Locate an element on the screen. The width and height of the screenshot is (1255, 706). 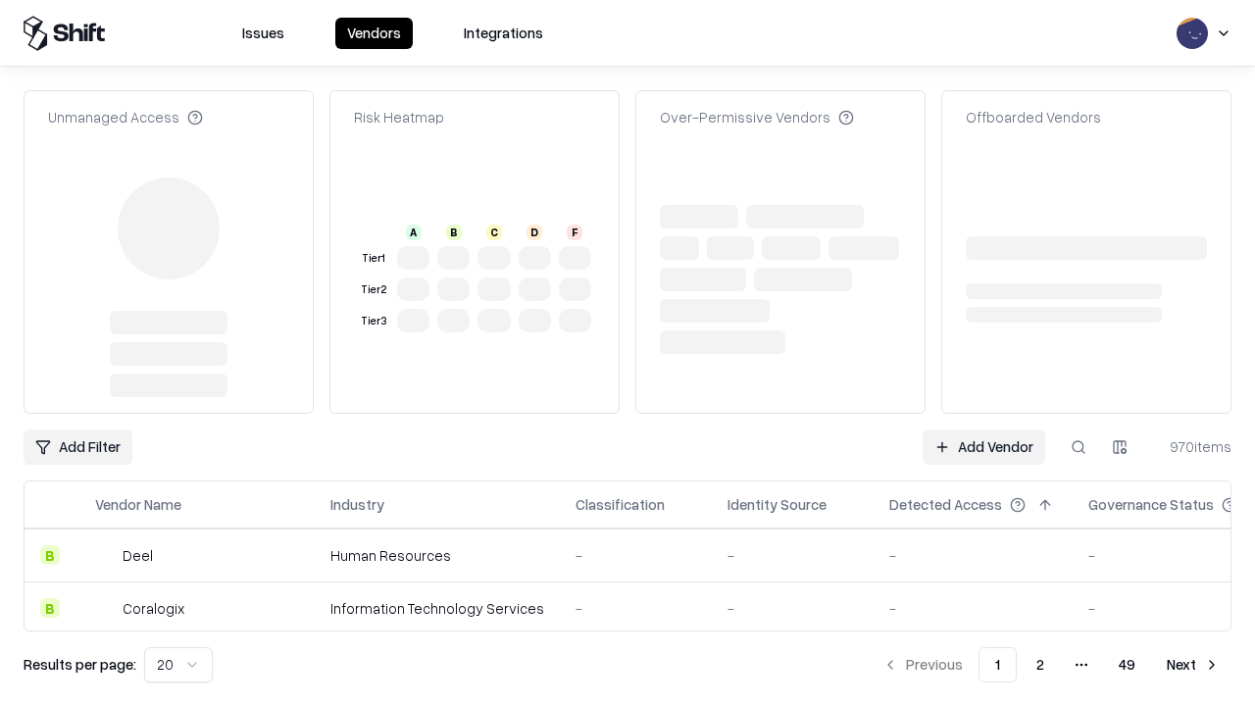
div: Detected Access is located at coordinates (945, 504).